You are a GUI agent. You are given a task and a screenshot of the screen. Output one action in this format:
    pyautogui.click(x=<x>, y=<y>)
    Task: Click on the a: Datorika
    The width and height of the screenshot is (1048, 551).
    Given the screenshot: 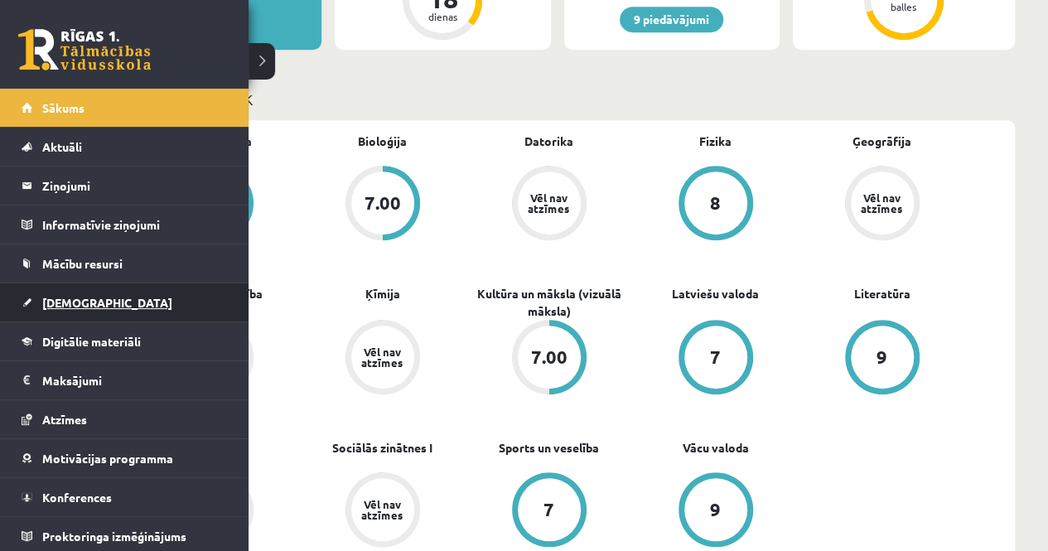 What is the action you would take?
    pyautogui.click(x=548, y=141)
    